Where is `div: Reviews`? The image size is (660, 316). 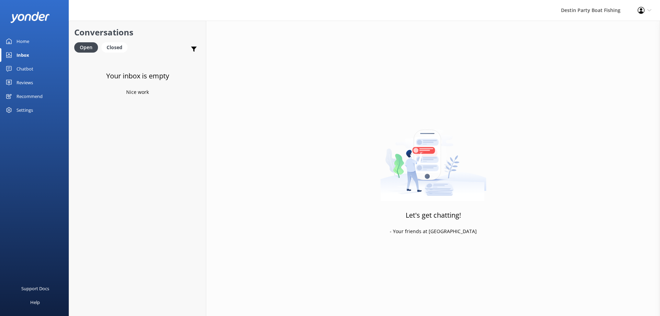
div: Reviews is located at coordinates (25, 82).